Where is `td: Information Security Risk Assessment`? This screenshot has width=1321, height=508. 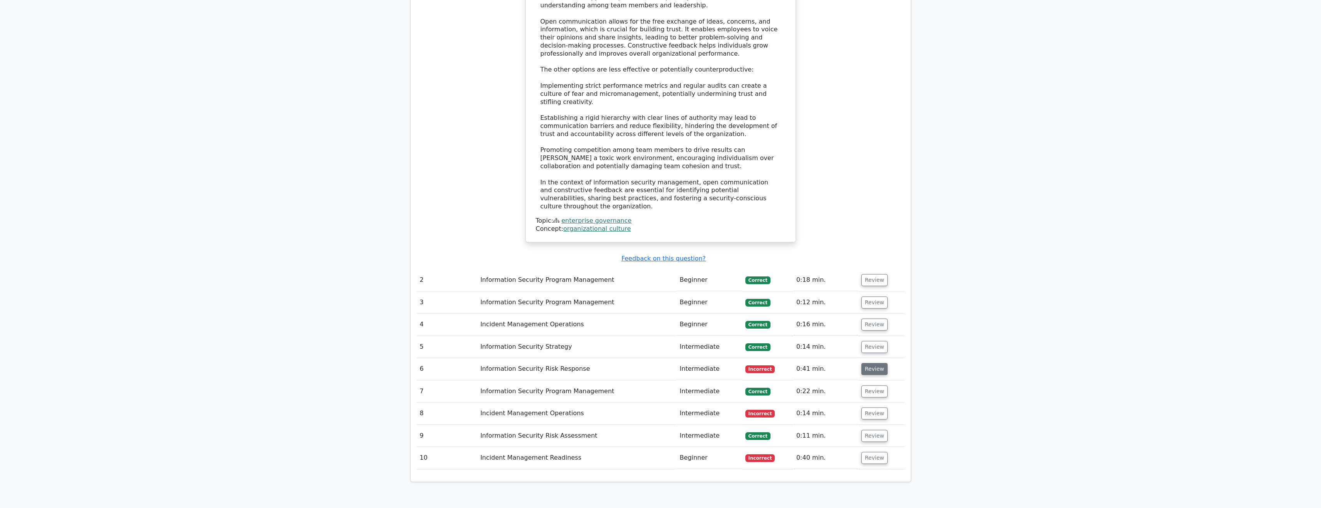 td: Information Security Risk Assessment is located at coordinates (577, 436).